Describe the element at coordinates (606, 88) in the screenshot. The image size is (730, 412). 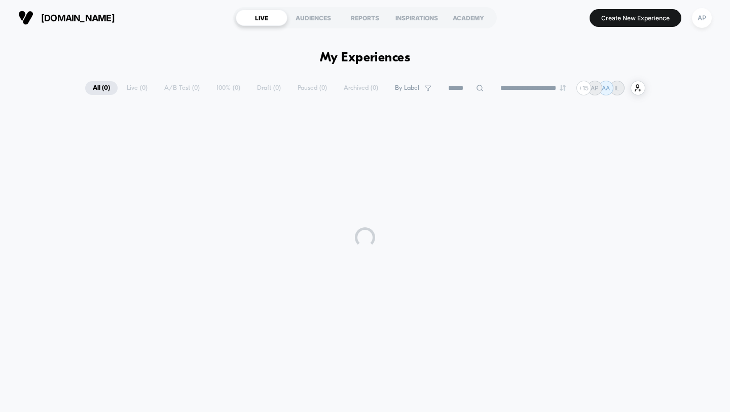
I see `p: AA` at that location.